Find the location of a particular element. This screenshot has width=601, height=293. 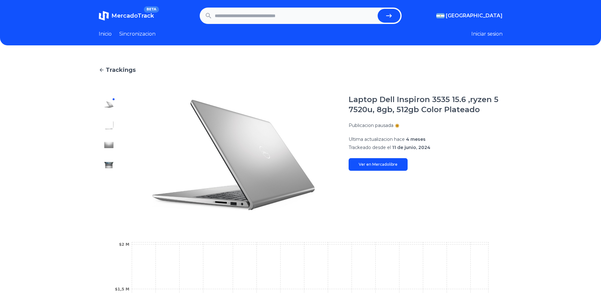

span: Trackeado desde el is located at coordinates (370, 148).